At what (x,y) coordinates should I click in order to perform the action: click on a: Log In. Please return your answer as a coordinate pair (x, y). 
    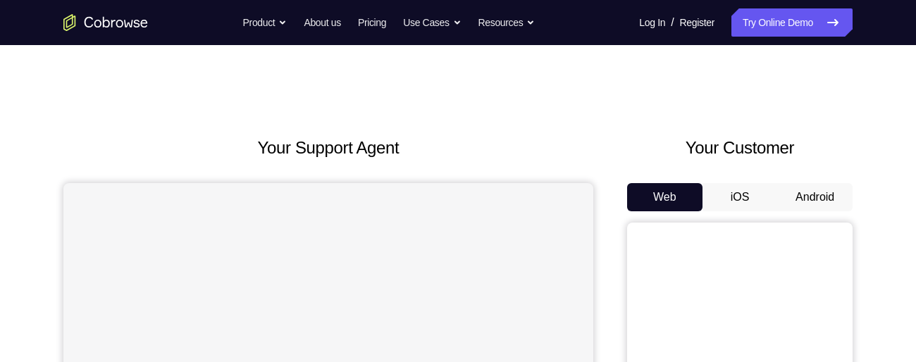
    Looking at the image, I should click on (652, 23).